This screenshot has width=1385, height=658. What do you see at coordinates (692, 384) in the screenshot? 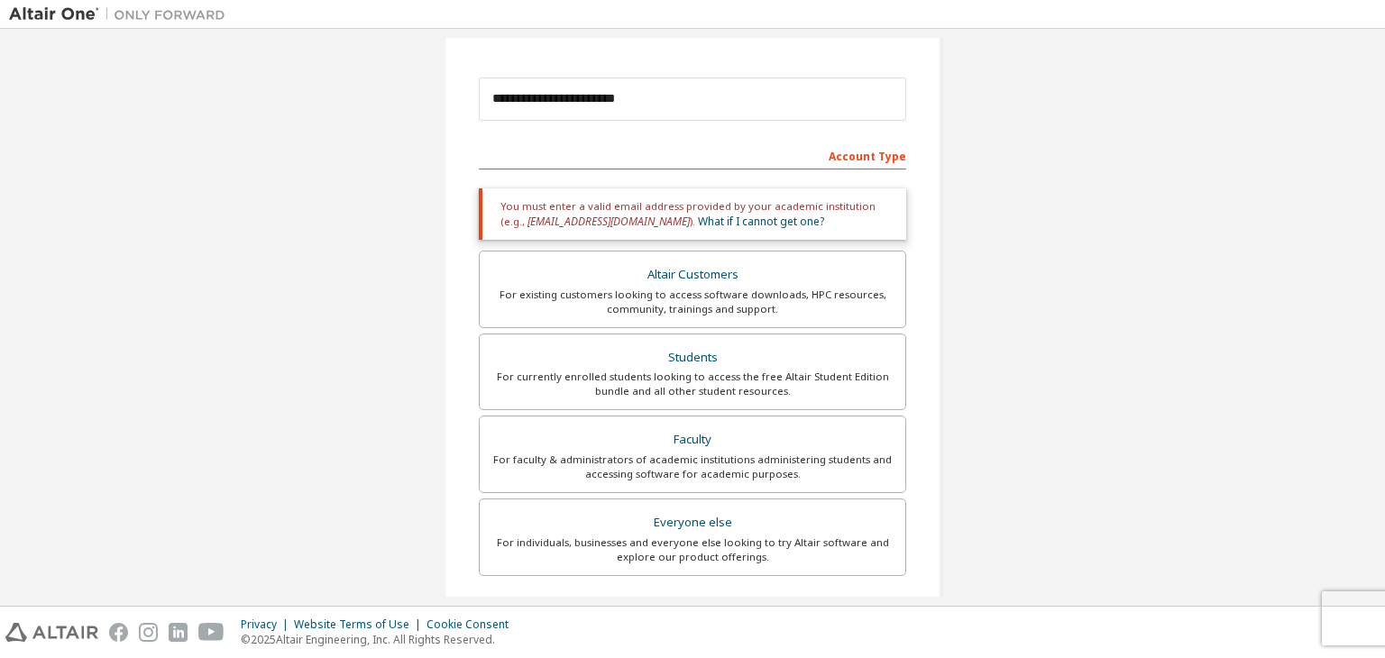
I see `div: For currently enrolled students looking to access the free Altair Student Edition bundle and all ...` at bounding box center [692, 384].